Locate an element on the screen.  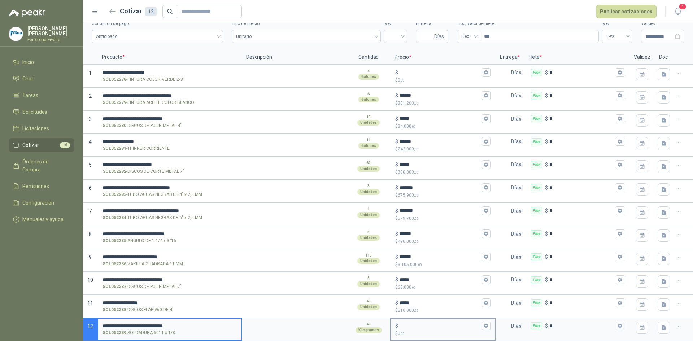
input: $$216.000,00 is located at coordinates (439, 303).